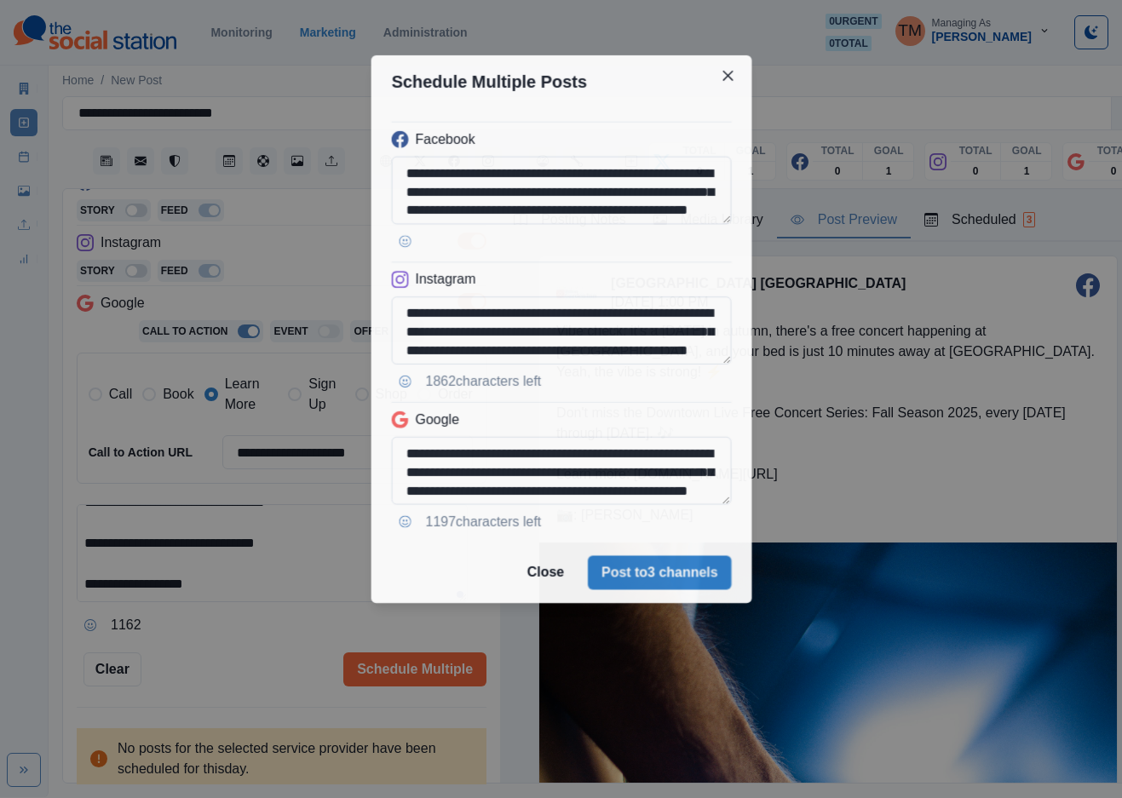 The image size is (1122, 798). What do you see at coordinates (436, 420) in the screenshot?
I see `p: Google` at bounding box center [436, 420].